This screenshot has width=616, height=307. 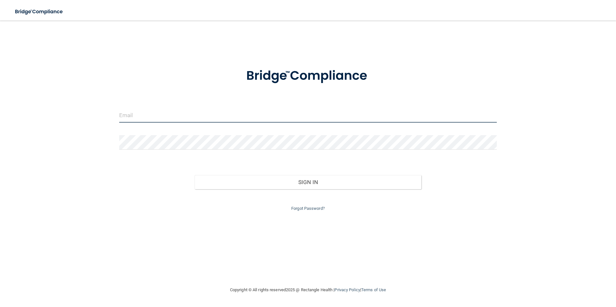 I want to click on a: Forgot Password?, so click(x=308, y=208).